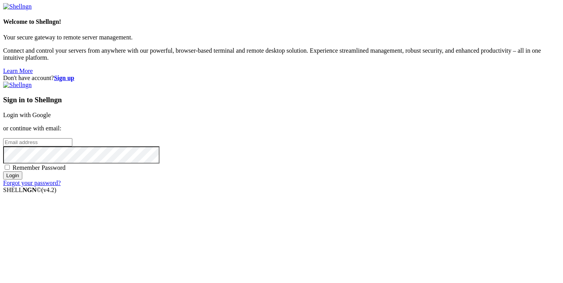 The width and height of the screenshot is (563, 283). I want to click on a: Sign up, so click(64, 78).